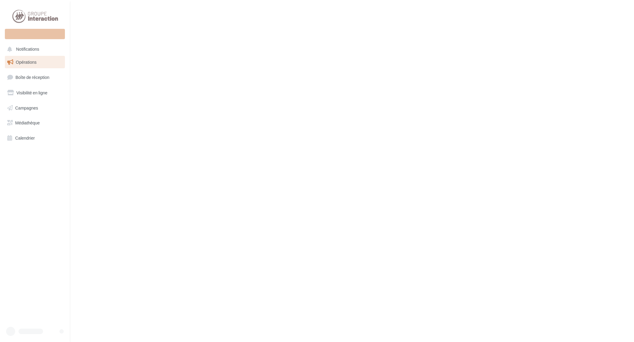  I want to click on span: Boîte de réception, so click(32, 77).